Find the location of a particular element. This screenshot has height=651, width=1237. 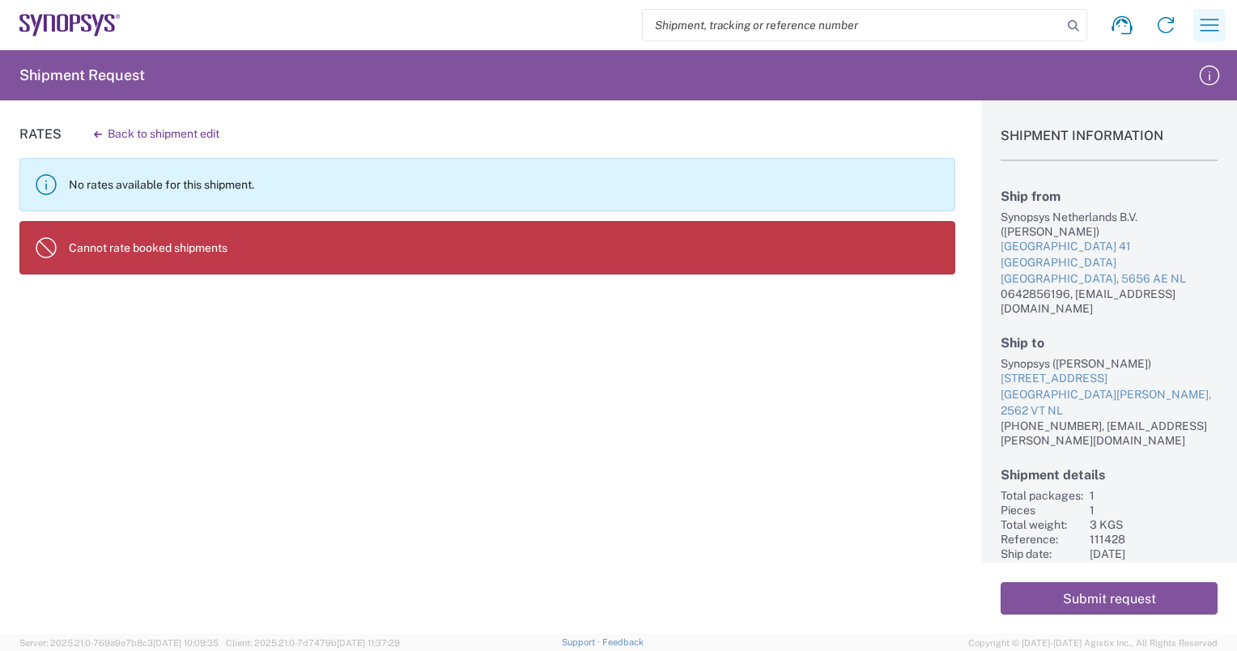

p: No rates available for this shipment. is located at coordinates (505, 185).